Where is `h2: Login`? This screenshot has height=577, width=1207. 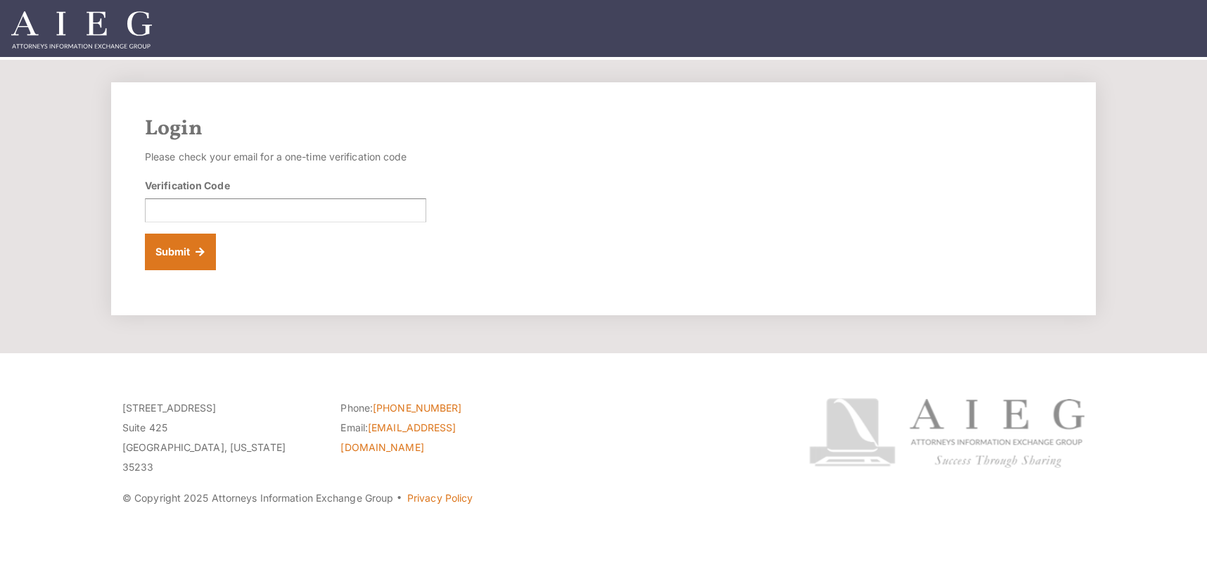 h2: Login is located at coordinates (603, 129).